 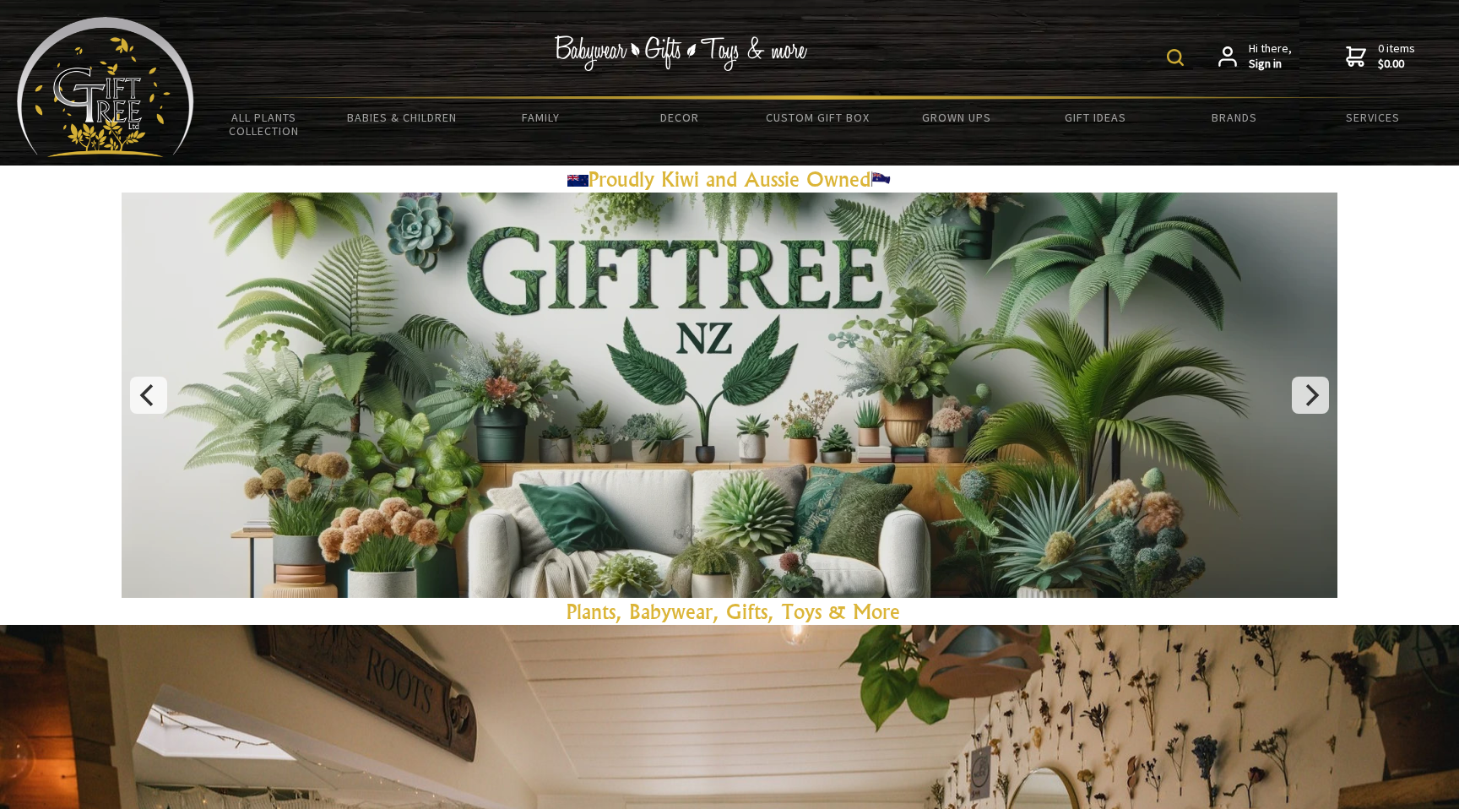 What do you see at coordinates (1373, 117) in the screenshot?
I see `a: Services` at bounding box center [1373, 117].